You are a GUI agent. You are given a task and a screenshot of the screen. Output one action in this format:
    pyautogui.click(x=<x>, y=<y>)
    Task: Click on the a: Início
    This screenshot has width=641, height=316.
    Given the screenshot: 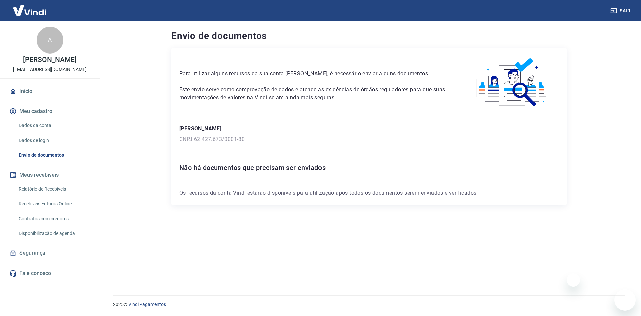 What is the action you would take?
    pyautogui.click(x=50, y=91)
    